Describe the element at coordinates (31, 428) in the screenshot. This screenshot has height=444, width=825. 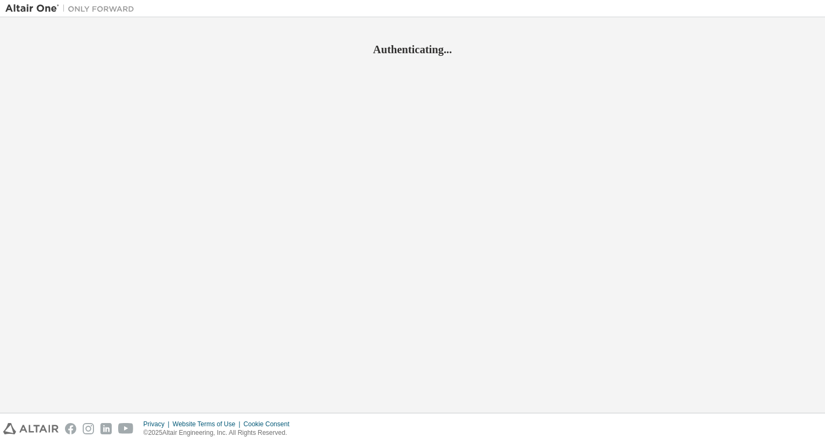
I see `img: altair_logo.svg` at that location.